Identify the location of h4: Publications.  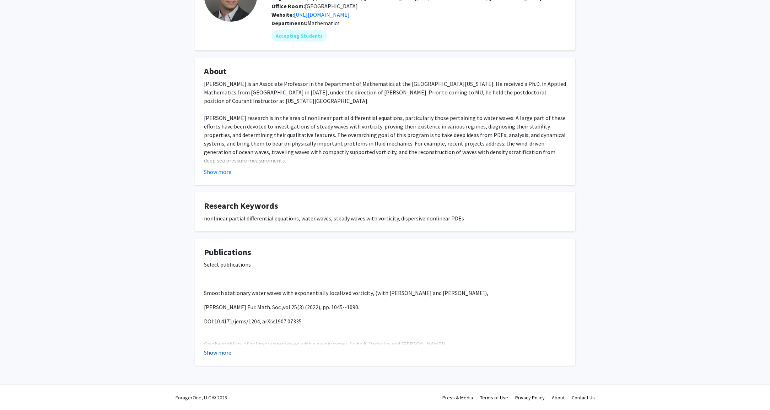
(385, 252).